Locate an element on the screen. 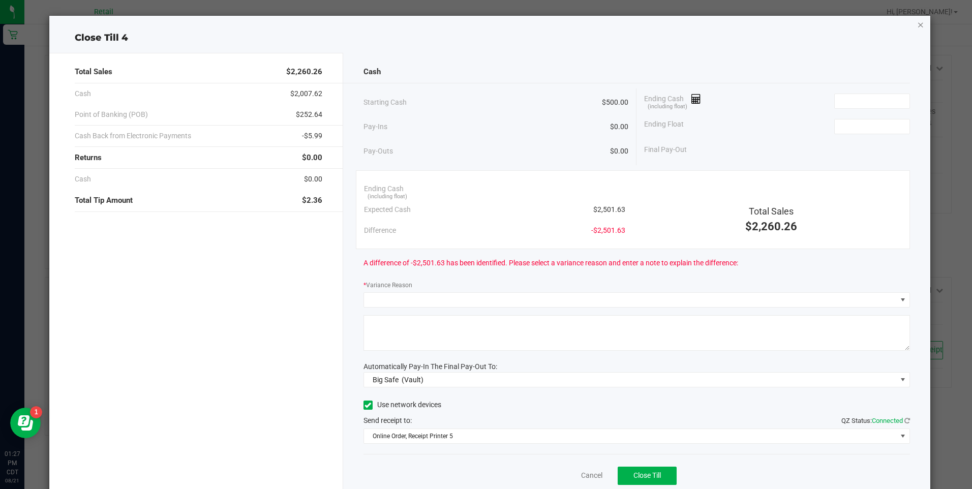 Image resolution: width=972 pixels, height=489 pixels. span: Difference is located at coordinates (380, 230).